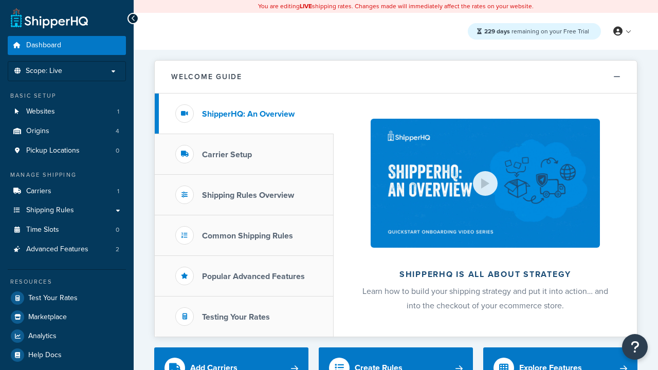  What do you see at coordinates (39, 191) in the screenshot?
I see `span: Carriers` at bounding box center [39, 191].